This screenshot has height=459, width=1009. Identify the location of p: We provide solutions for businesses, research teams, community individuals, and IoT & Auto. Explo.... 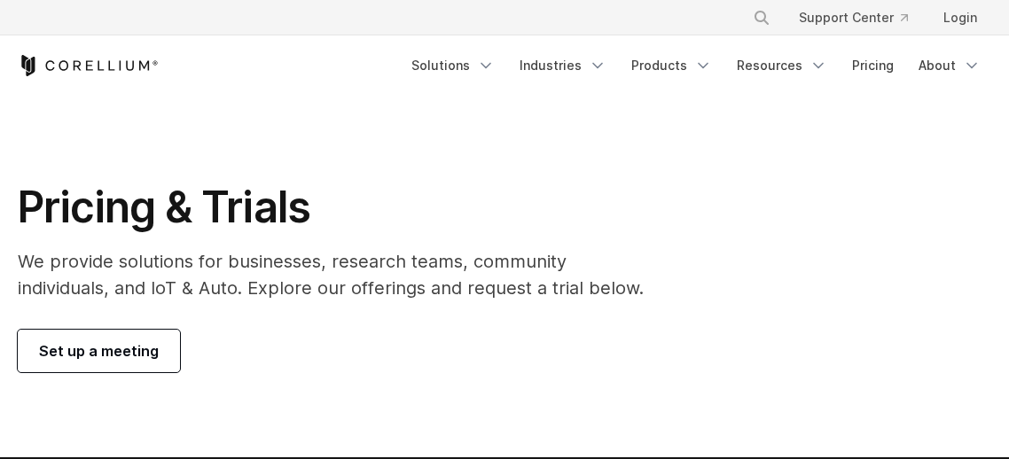
(336, 275).